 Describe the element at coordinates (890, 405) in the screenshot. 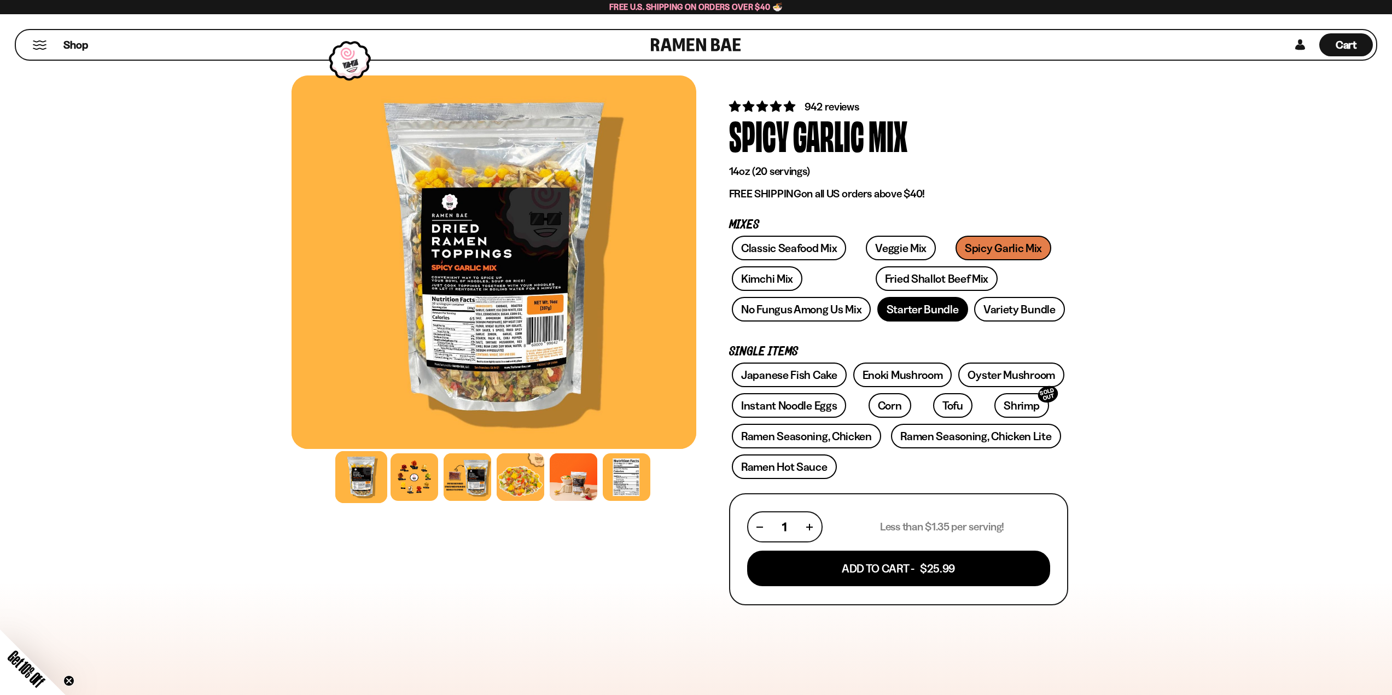

I see `a: Corn` at that location.